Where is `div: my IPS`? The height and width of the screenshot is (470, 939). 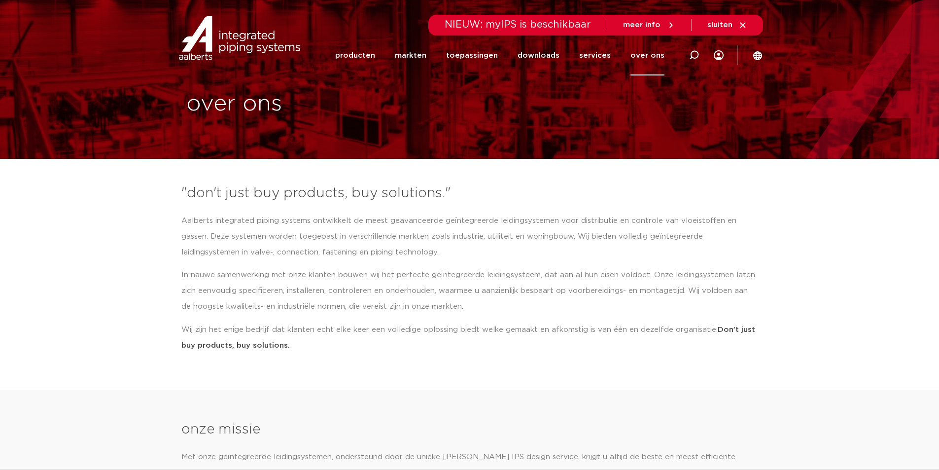
div: my IPS is located at coordinates (719, 55).